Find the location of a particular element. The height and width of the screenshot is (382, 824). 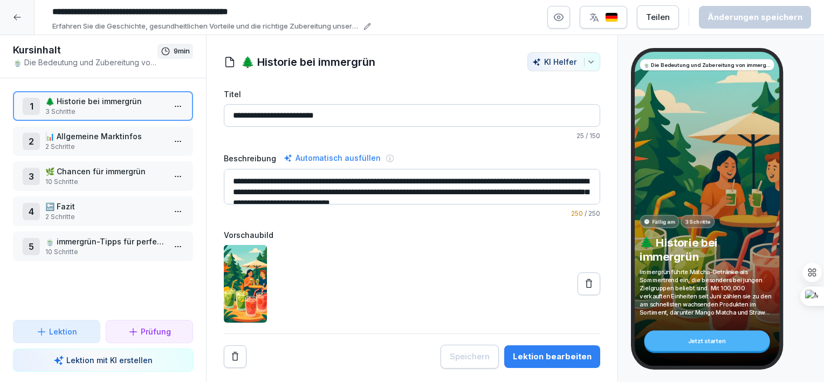

button: KI Helfer is located at coordinates (563, 61).